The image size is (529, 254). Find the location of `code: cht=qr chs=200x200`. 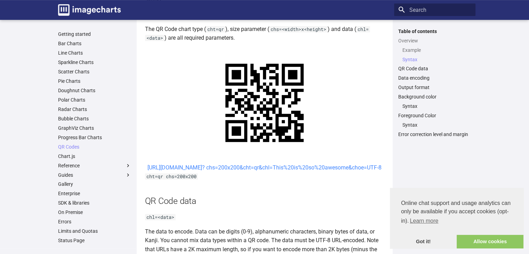

code: cht=qr chs=200x200 is located at coordinates (171, 176).